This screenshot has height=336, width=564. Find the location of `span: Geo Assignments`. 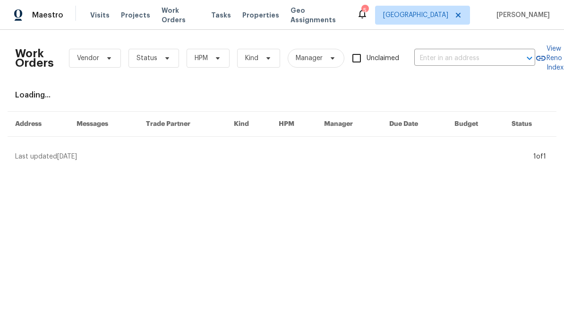

span: Geo Assignments is located at coordinates (318, 15).